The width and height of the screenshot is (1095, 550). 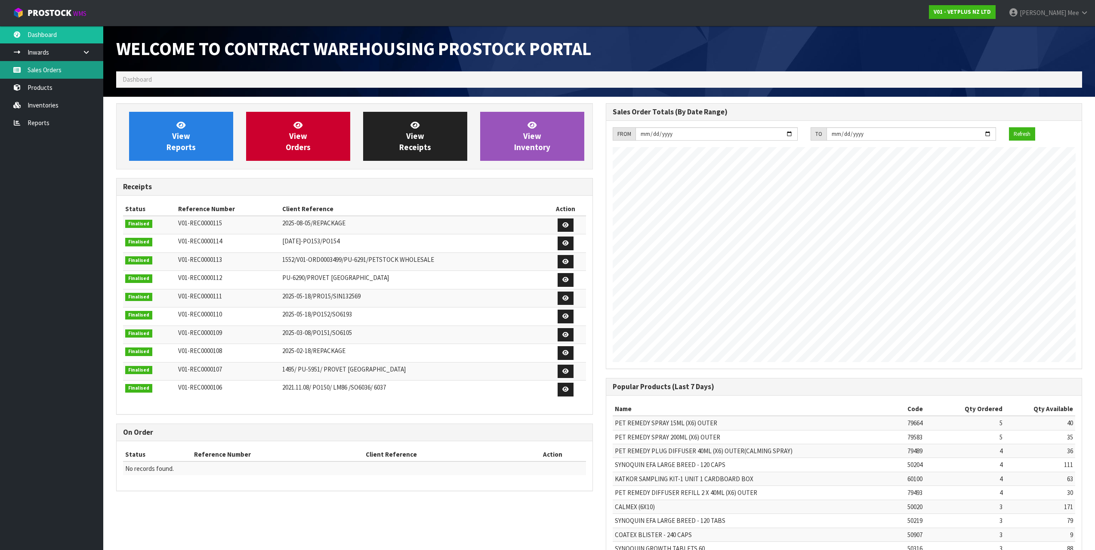 I want to click on span: View Inventory, so click(x=532, y=136).